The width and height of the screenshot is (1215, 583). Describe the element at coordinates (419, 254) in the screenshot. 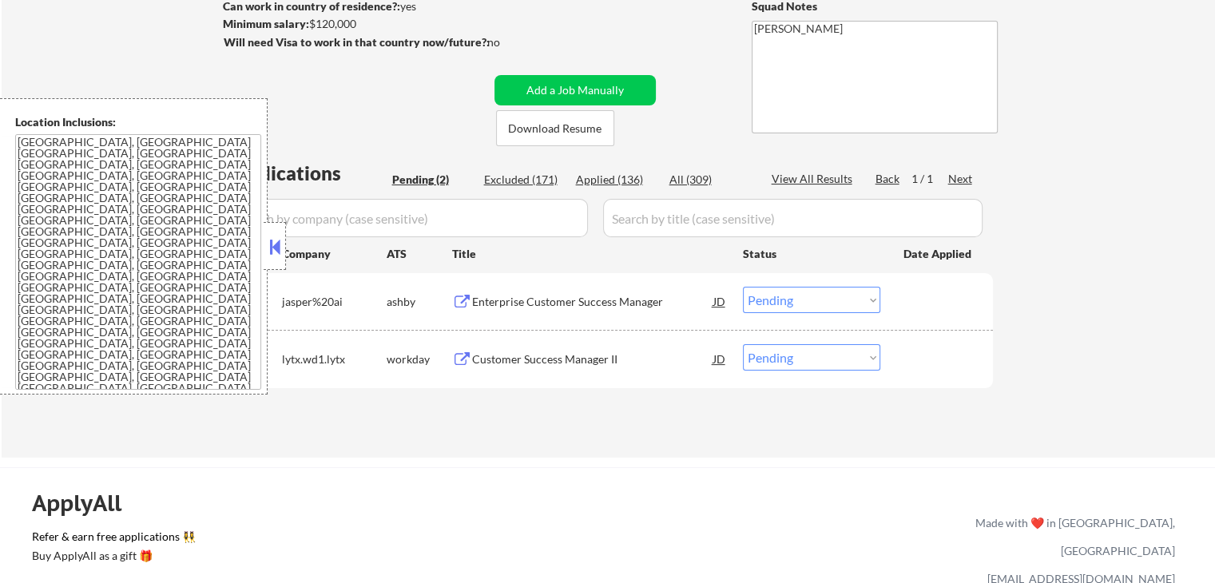

I see `div: ATS` at that location.